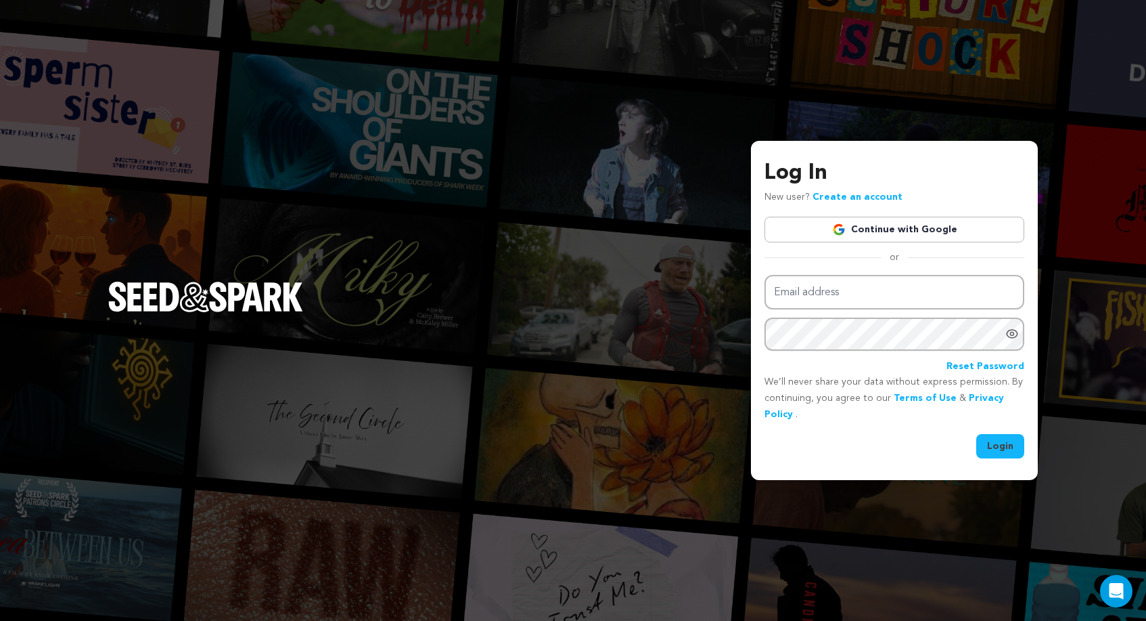 This screenshot has width=1146, height=621. What do you see at coordinates (895, 398) in the screenshot?
I see `p: We’ll never share your data without express permission. By continuing, you agree to our & .` at bounding box center [895, 398].